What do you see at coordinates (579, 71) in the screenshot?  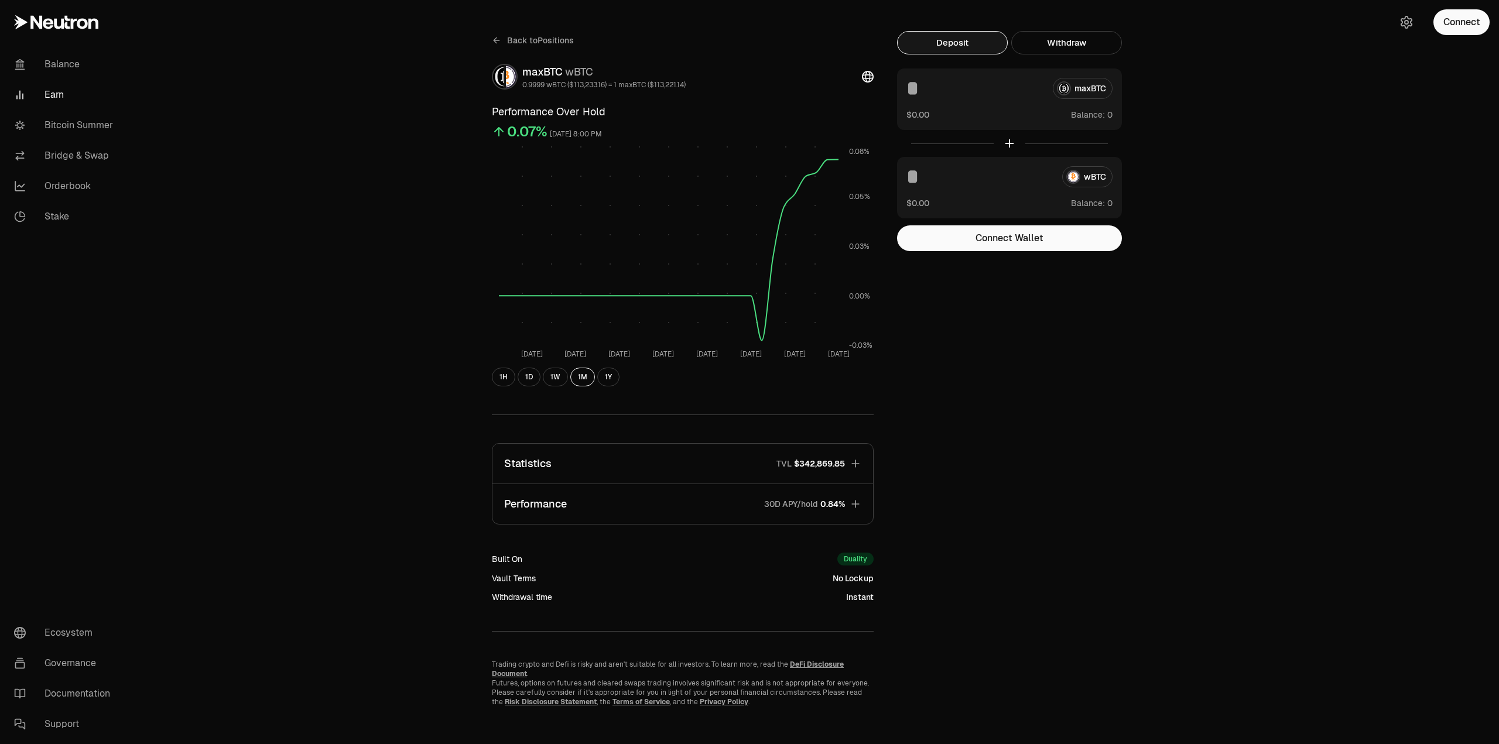 I see `span: wBTC` at bounding box center [579, 71].